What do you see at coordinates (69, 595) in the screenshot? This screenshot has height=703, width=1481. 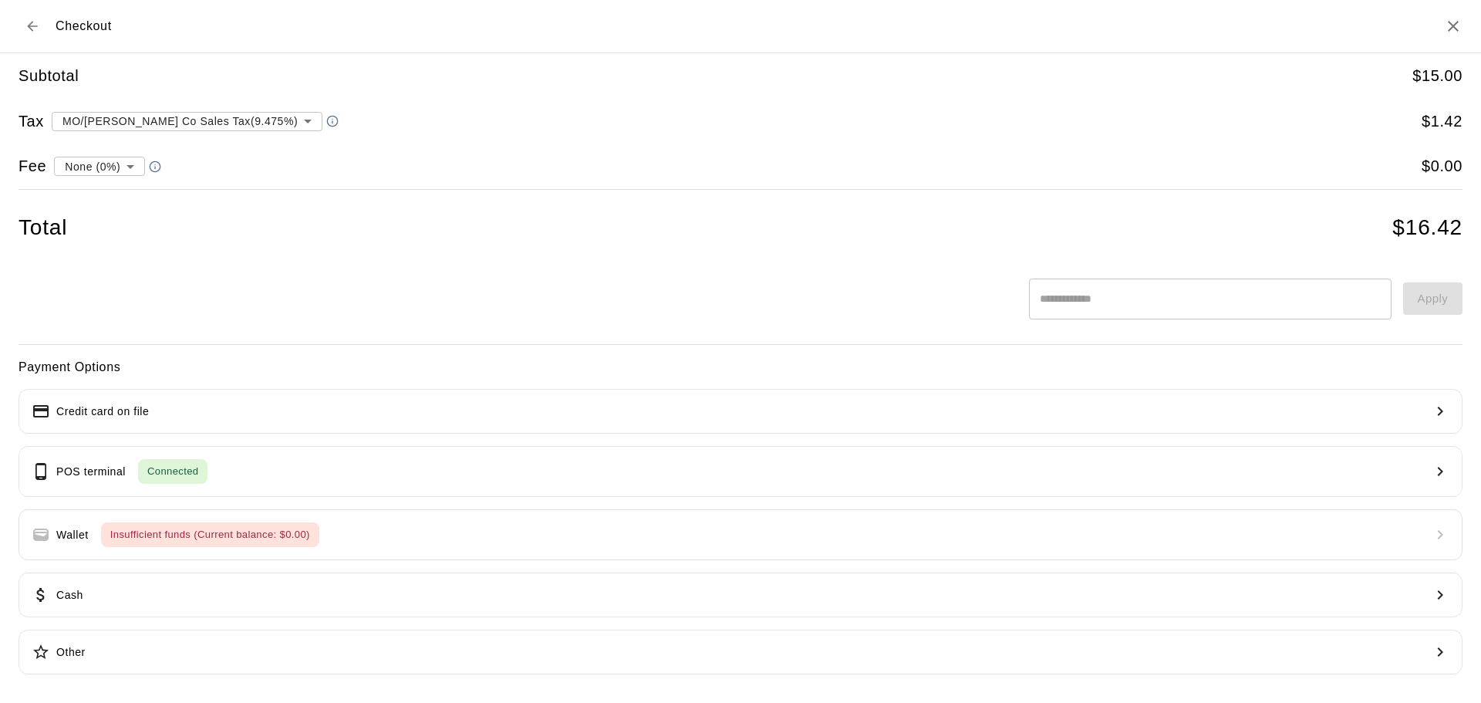 I see `p: Cash` at bounding box center [69, 595].